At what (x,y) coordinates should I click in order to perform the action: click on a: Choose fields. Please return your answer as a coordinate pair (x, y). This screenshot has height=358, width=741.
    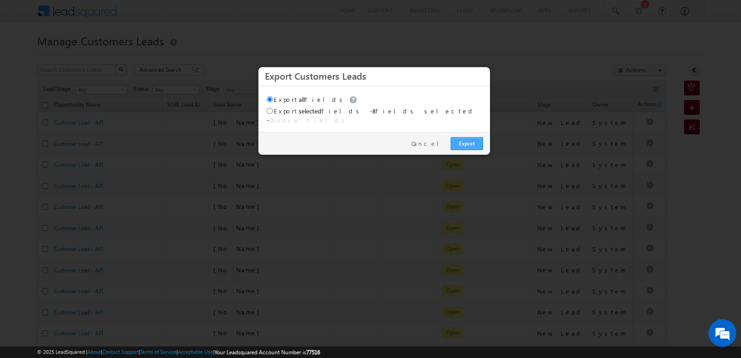
    Looking at the image, I should click on (309, 120).